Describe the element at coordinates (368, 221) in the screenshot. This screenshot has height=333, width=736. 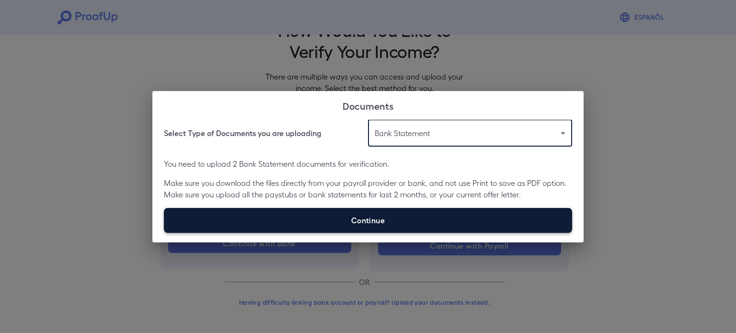
I see `label: Continue` at that location.